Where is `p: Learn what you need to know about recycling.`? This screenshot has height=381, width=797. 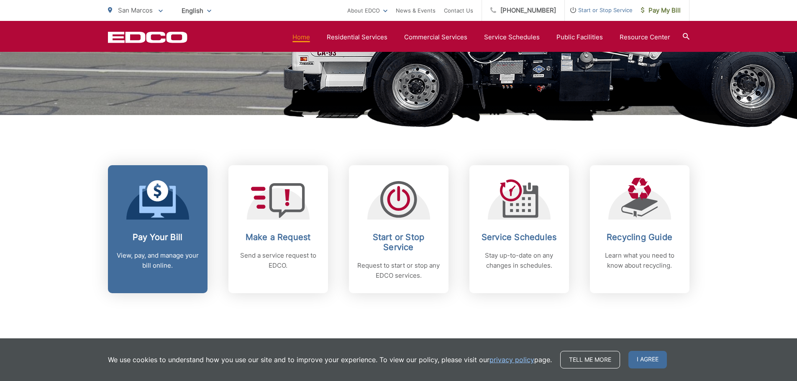
p: Learn what you need to know about recycling. is located at coordinates (640, 261).